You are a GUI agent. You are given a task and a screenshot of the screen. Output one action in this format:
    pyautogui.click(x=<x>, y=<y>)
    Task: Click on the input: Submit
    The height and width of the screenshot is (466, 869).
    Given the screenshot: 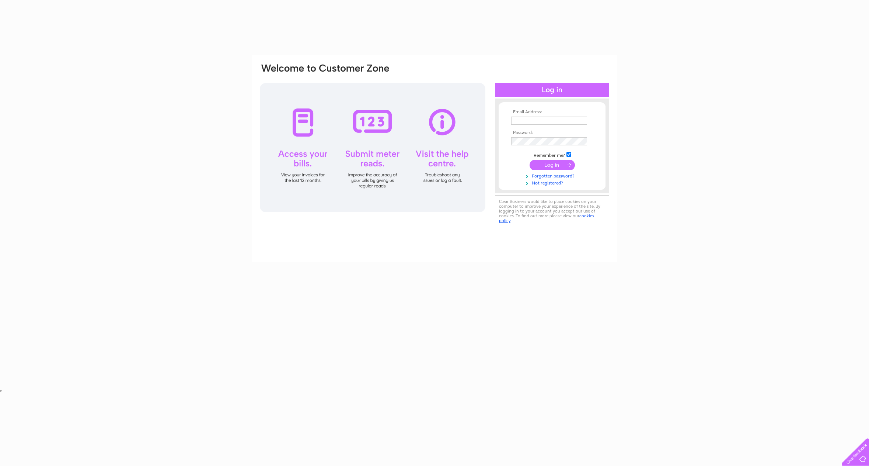 What is the action you would take?
    pyautogui.click(x=552, y=165)
    